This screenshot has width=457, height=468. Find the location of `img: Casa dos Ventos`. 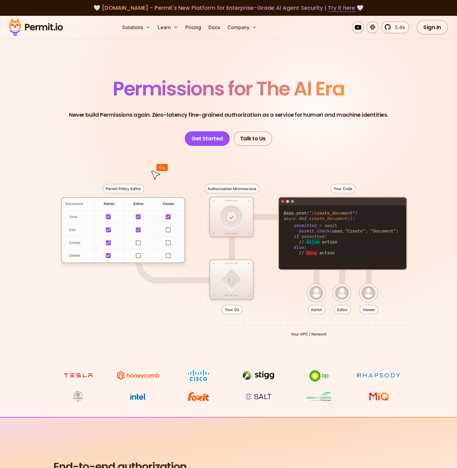

img: Casa dos Ventos is located at coordinates (319, 397).